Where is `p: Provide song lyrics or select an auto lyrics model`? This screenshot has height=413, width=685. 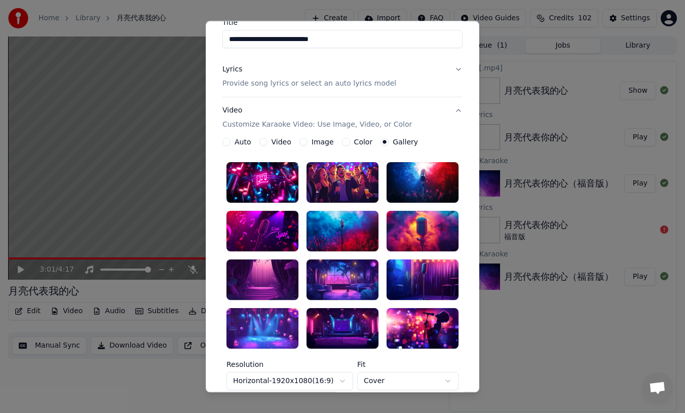
p: Provide song lyrics or select an auto lyrics model is located at coordinates (309, 84).